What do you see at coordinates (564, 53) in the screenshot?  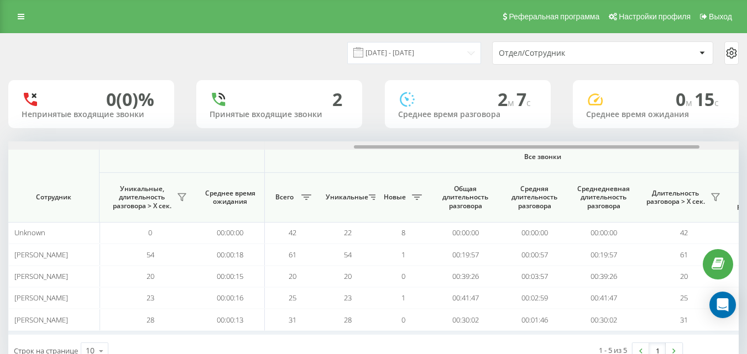 I see `div: Отдел/Сотрудник` at bounding box center [564, 53].